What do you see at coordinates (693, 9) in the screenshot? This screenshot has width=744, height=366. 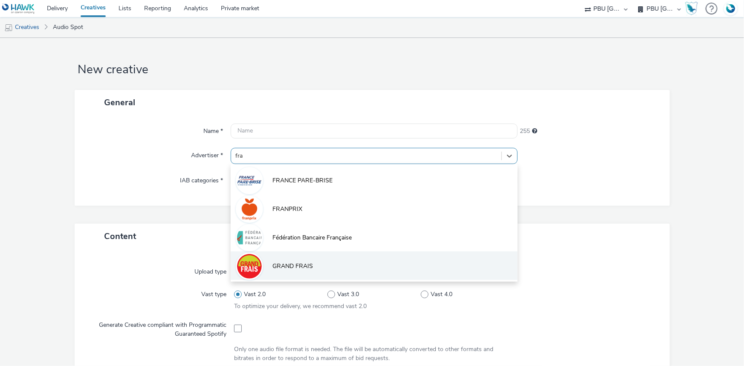 I see `a: Hawk Academy` at bounding box center [693, 9].